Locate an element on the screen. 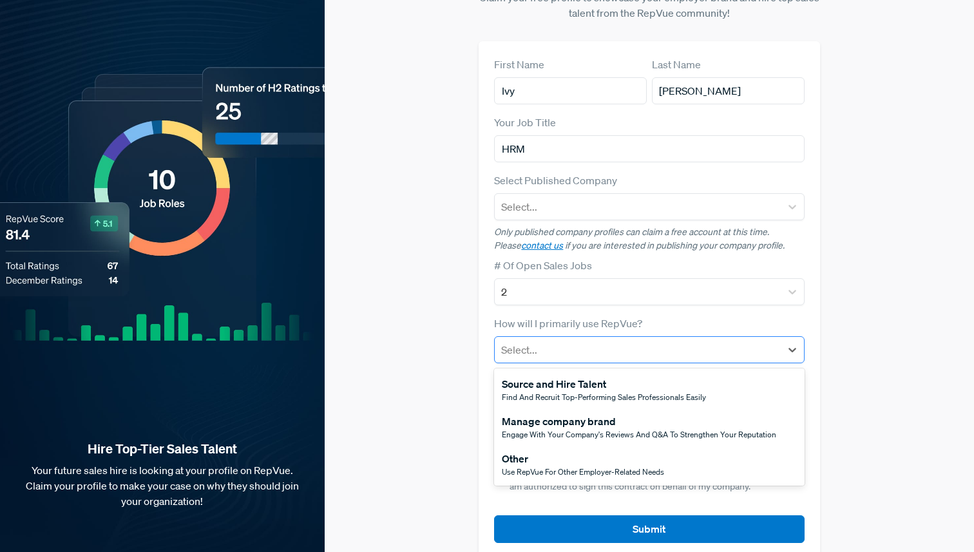 The width and height of the screenshot is (974, 552). div: Source and Hire Talent is located at coordinates (604, 384).